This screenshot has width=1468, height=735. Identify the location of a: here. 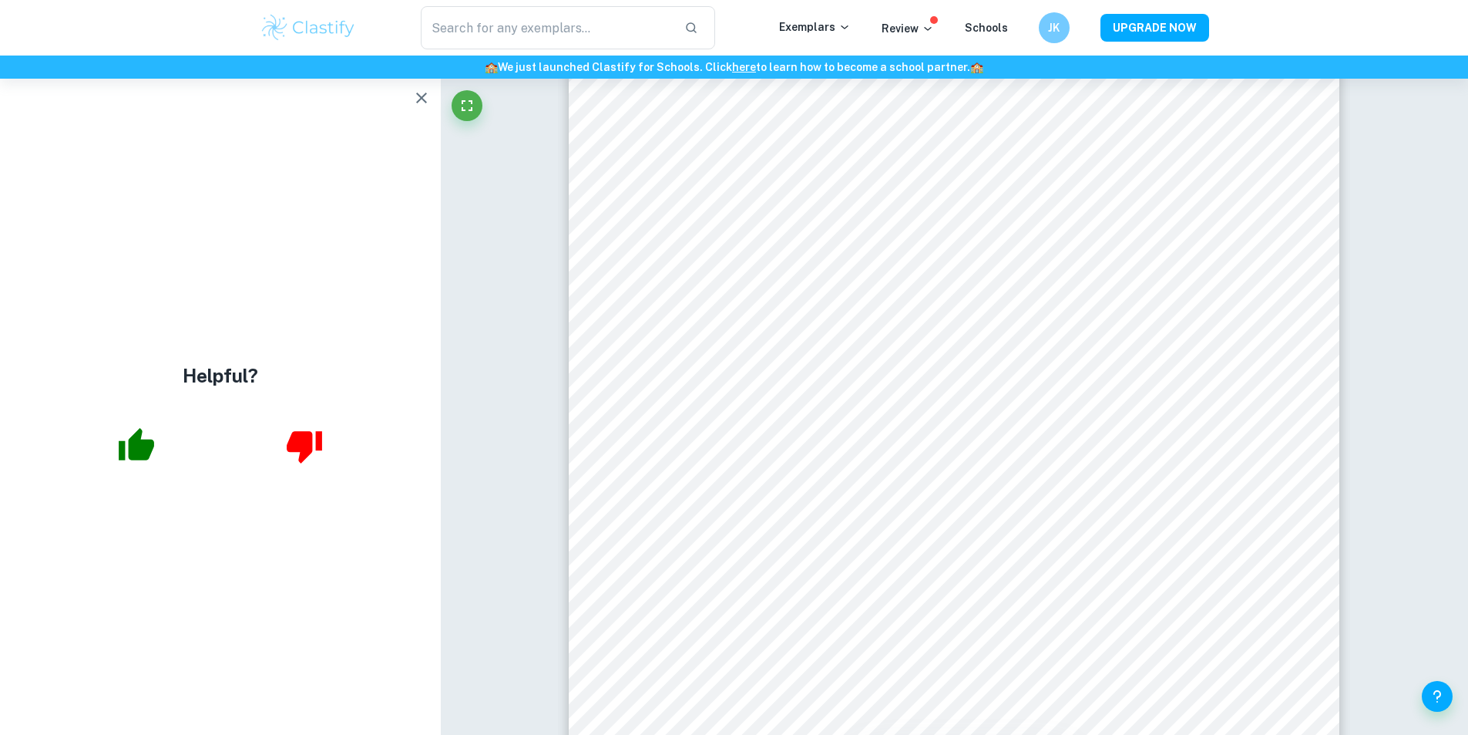
(744, 67).